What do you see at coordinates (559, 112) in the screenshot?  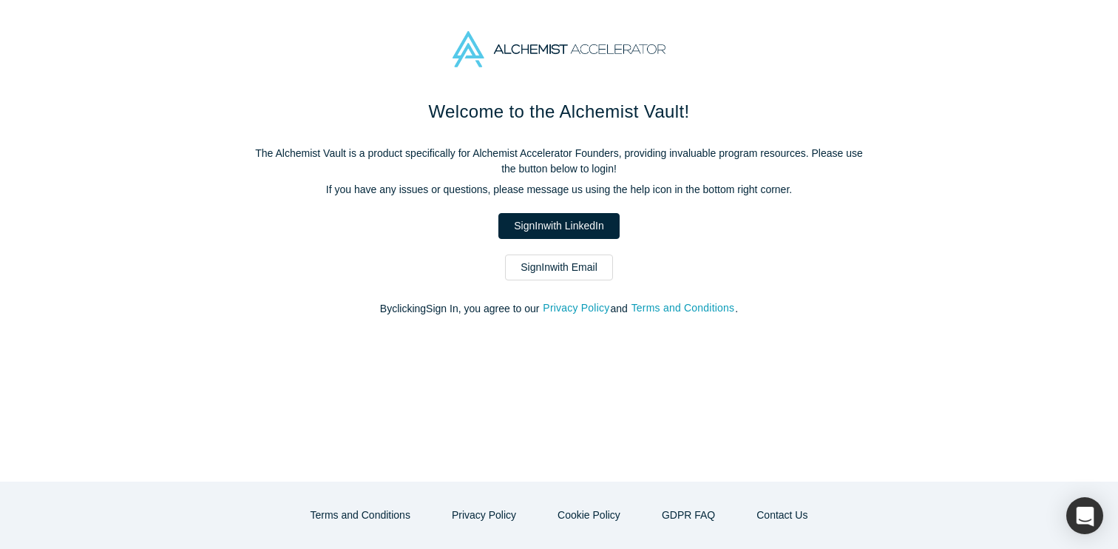 I see `h1: Welcome to the Alchemist Vault!` at bounding box center [559, 112].